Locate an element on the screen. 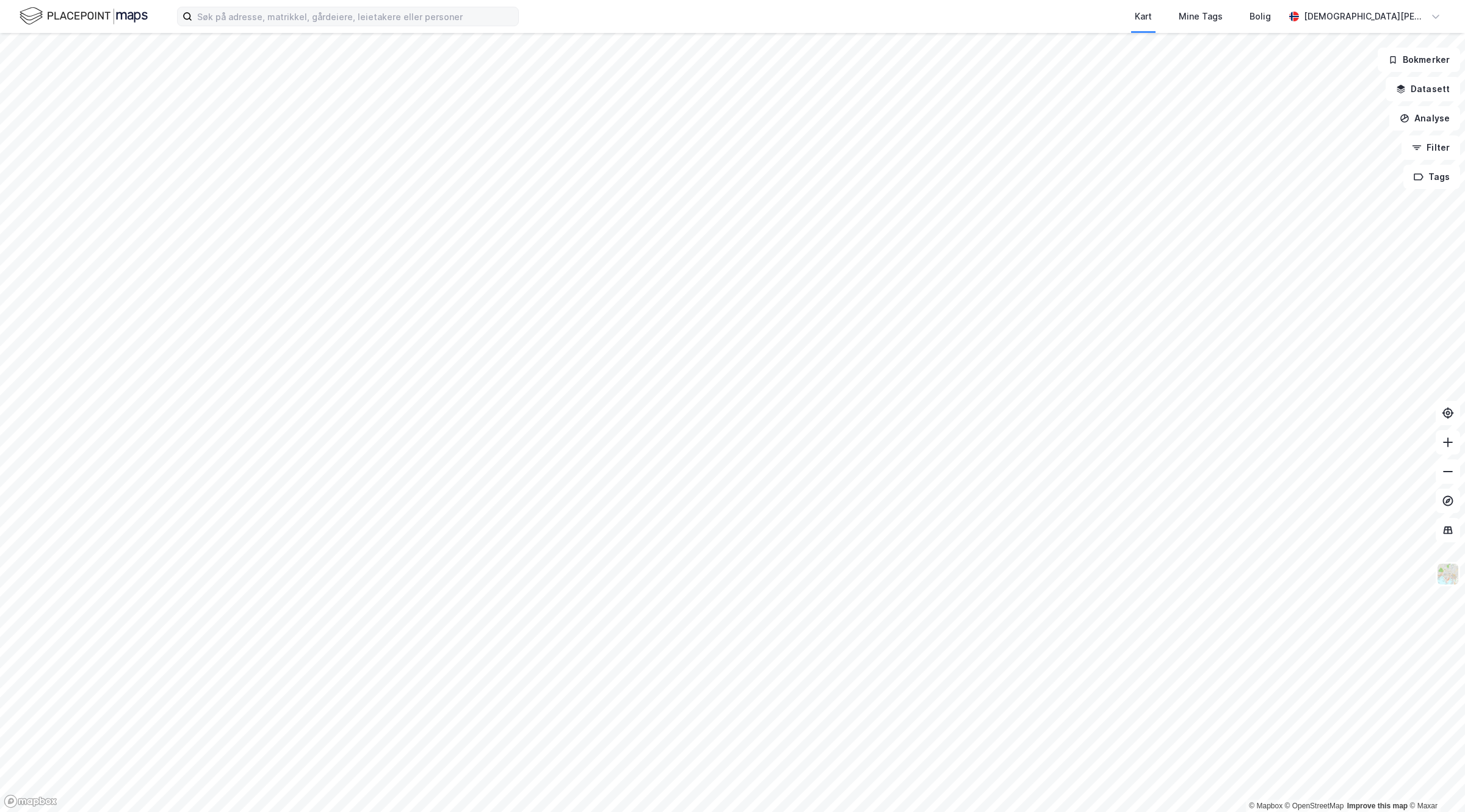 The image size is (1465, 812). div: Chat Widget is located at coordinates (1434, 783).